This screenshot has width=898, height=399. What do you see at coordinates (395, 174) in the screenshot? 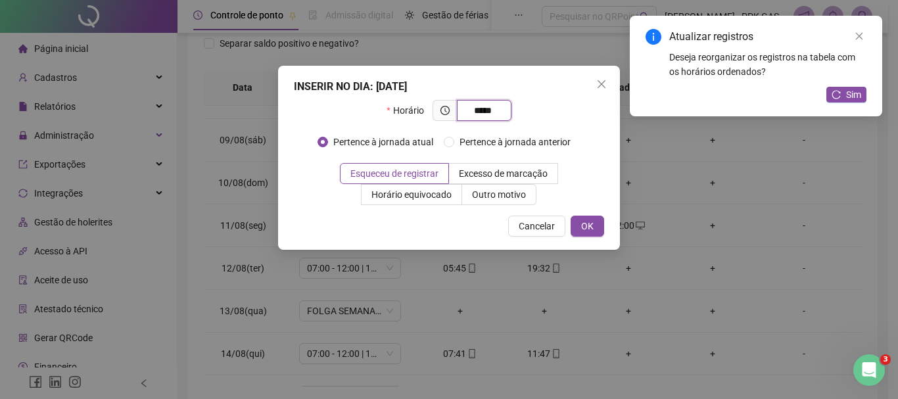
I see `span: Esqueceu de registrar` at bounding box center [395, 174].